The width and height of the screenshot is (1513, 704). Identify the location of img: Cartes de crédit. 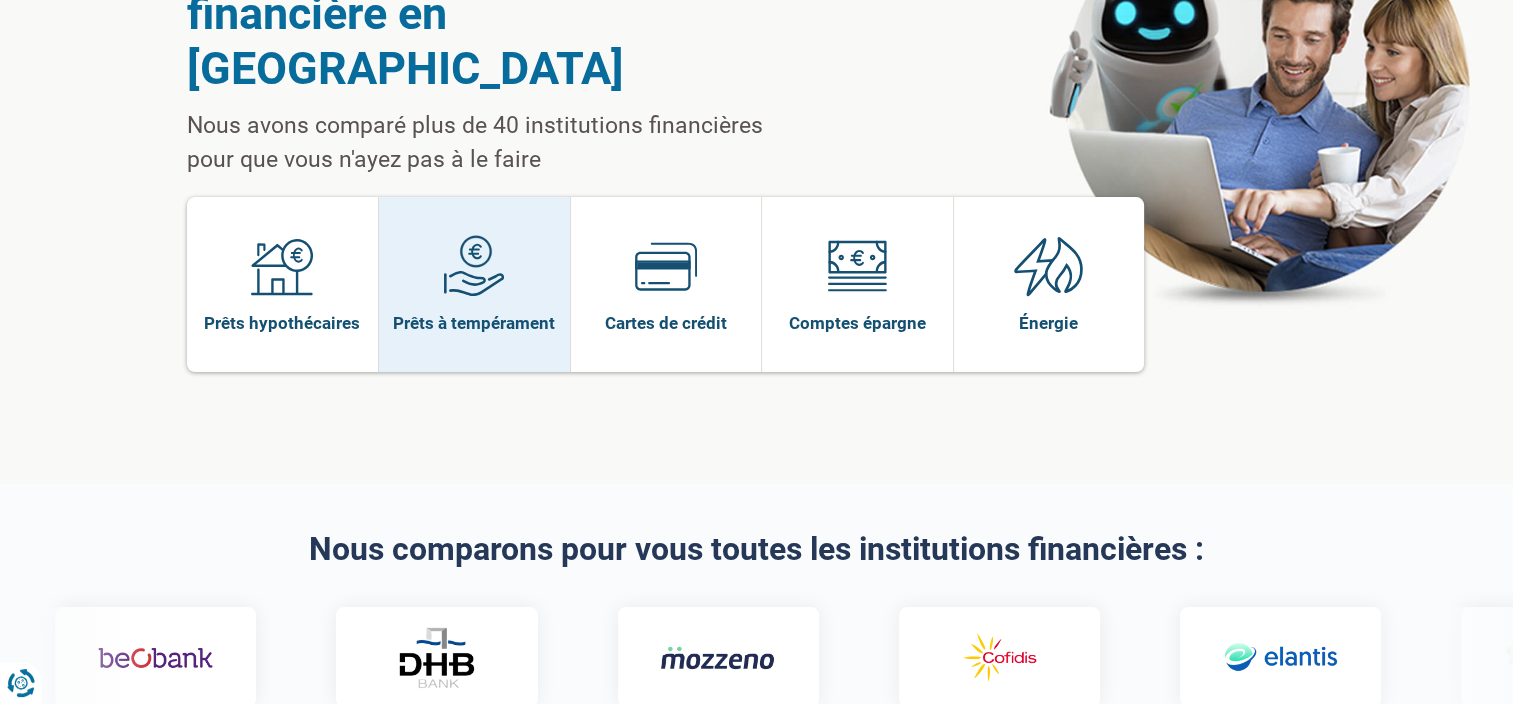
(666, 266).